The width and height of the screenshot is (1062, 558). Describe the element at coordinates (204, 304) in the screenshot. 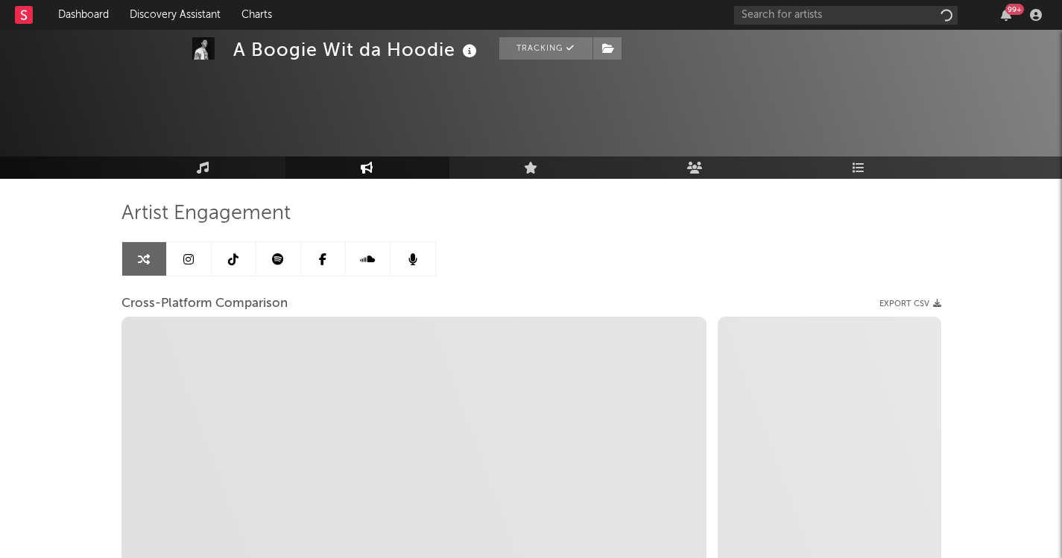

I see `span: Cross-Platform Comparison` at that location.